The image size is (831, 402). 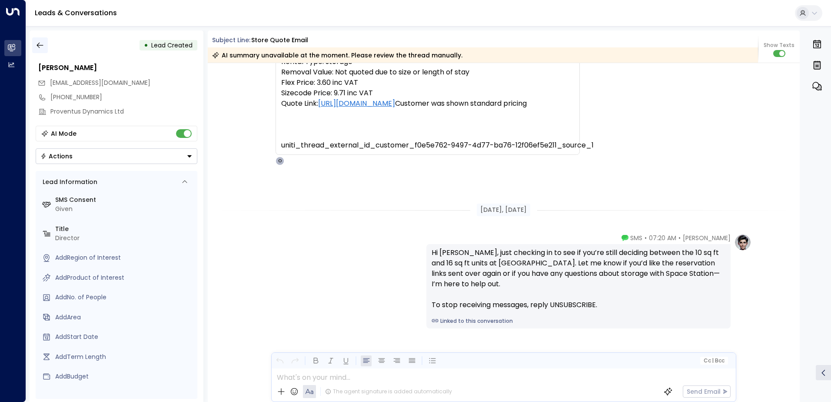 I want to click on div: AddRegion of Interest, so click(x=124, y=257).